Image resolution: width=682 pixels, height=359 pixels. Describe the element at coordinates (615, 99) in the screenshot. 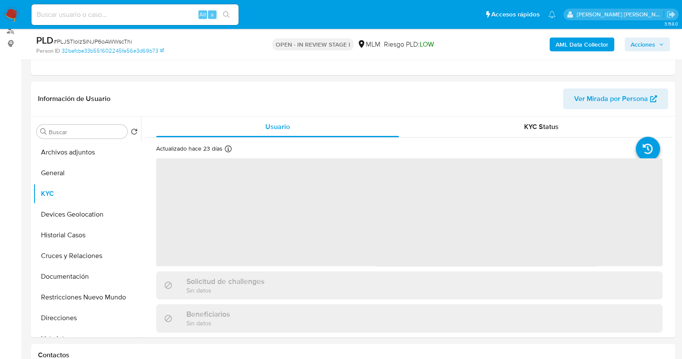

I see `button: Ver Mirada por Persona` at that location.